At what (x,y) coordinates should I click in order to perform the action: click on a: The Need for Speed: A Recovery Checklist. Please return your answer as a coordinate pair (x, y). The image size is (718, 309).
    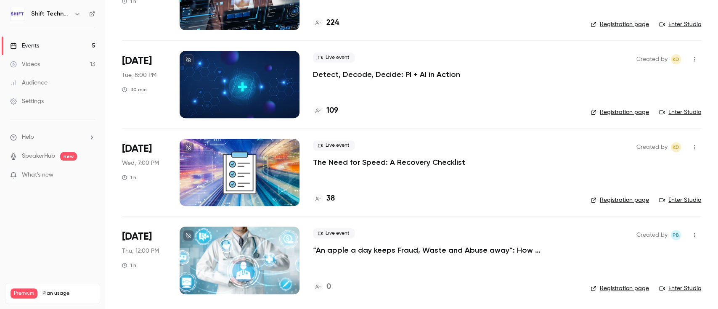
    Looking at the image, I should click on (389, 162).